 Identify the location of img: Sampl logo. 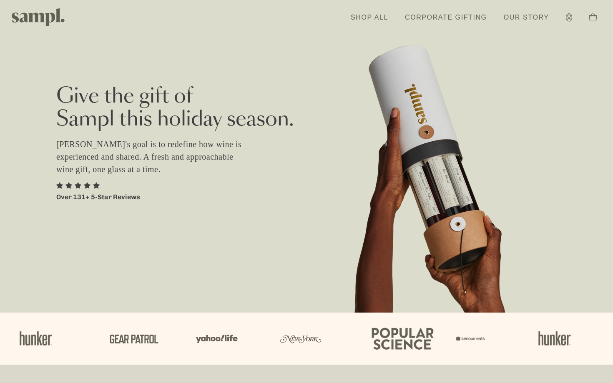
(38, 17).